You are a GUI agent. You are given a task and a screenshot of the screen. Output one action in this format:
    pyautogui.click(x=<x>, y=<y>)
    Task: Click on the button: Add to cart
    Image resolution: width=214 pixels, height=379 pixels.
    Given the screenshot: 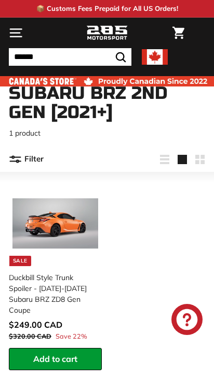 What is the action you would take?
    pyautogui.click(x=55, y=359)
    